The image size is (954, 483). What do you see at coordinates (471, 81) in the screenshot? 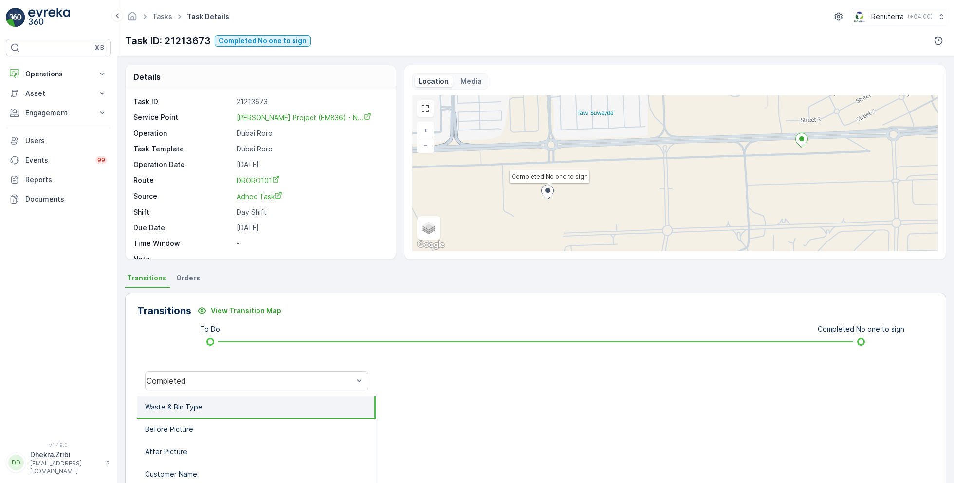
I see `p: Media` at bounding box center [471, 81].